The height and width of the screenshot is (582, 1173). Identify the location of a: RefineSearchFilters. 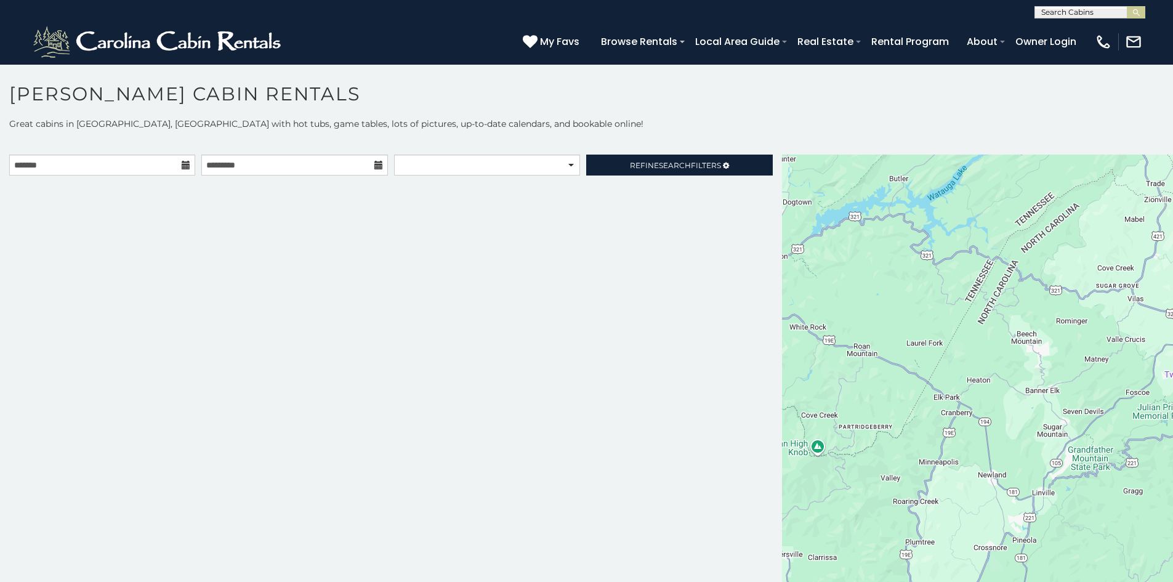
(679, 165).